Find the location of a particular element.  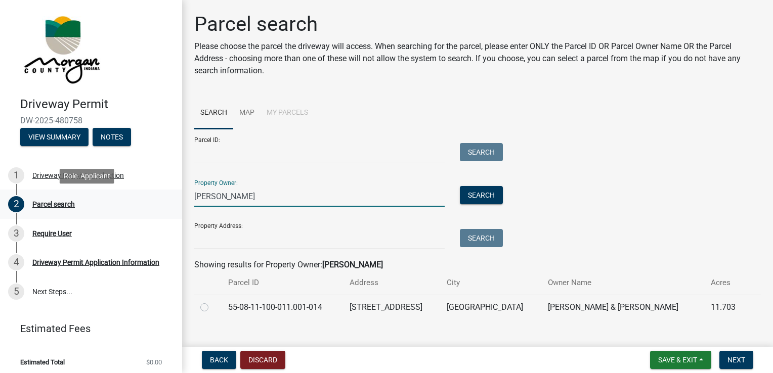

h4: Driveway Permit is located at coordinates (97, 104).